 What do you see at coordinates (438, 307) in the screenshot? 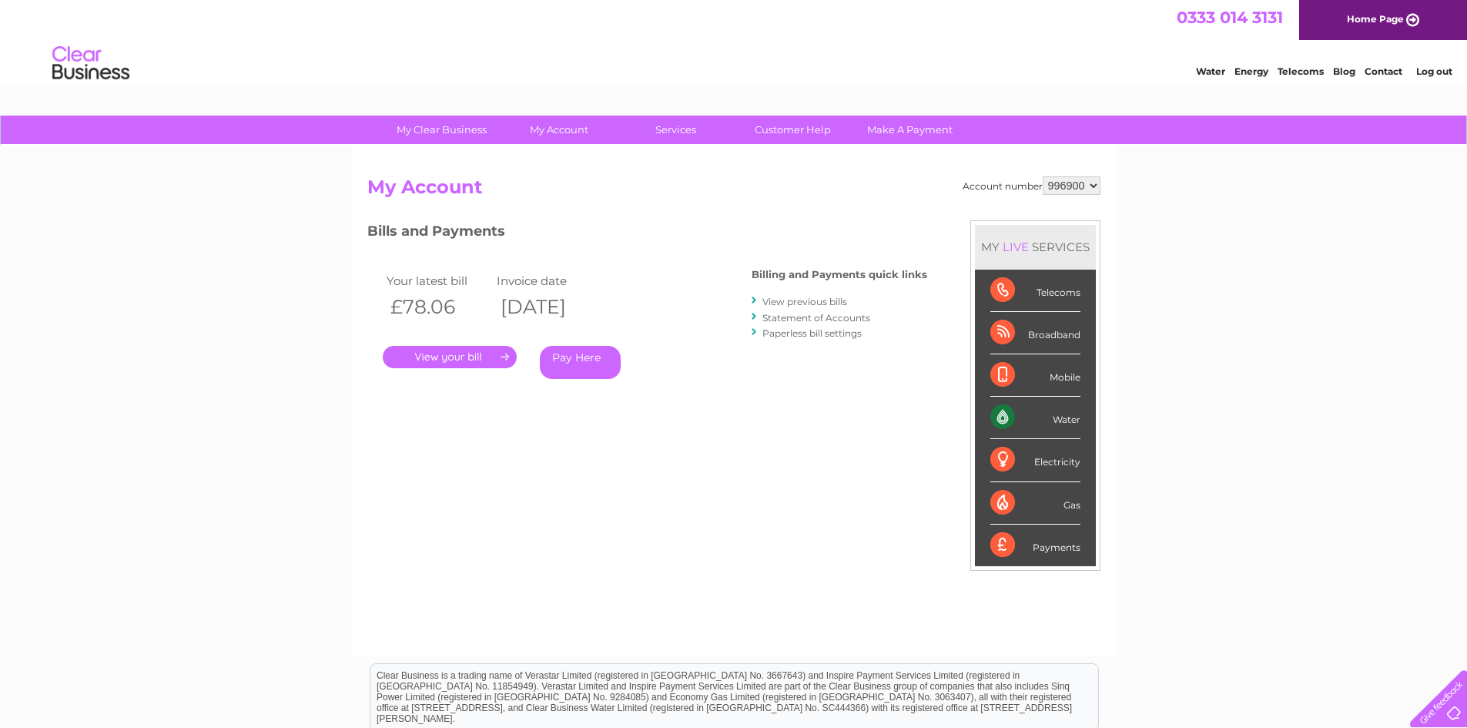
I see `th: £78.06` at bounding box center [438, 307].